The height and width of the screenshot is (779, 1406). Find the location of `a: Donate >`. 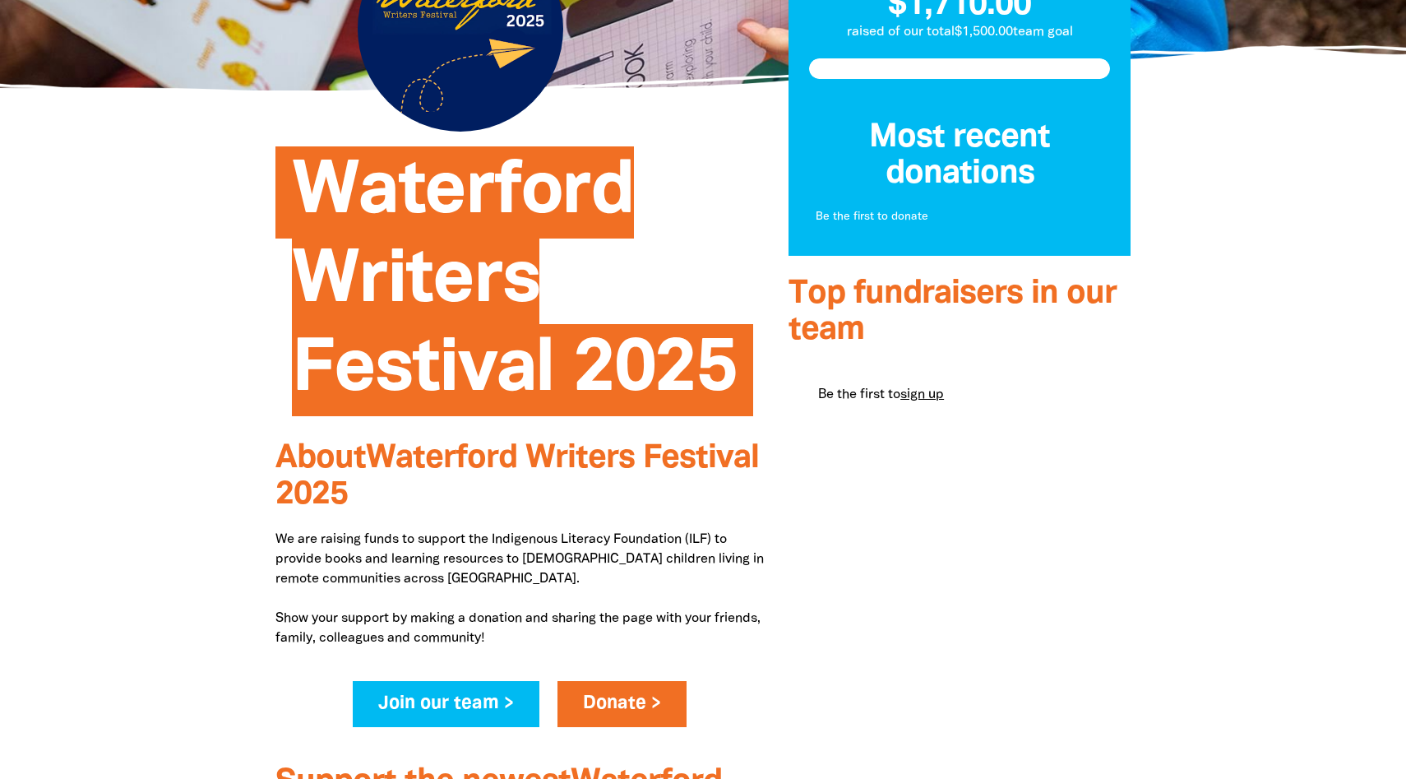

a: Donate > is located at coordinates (622, 704).